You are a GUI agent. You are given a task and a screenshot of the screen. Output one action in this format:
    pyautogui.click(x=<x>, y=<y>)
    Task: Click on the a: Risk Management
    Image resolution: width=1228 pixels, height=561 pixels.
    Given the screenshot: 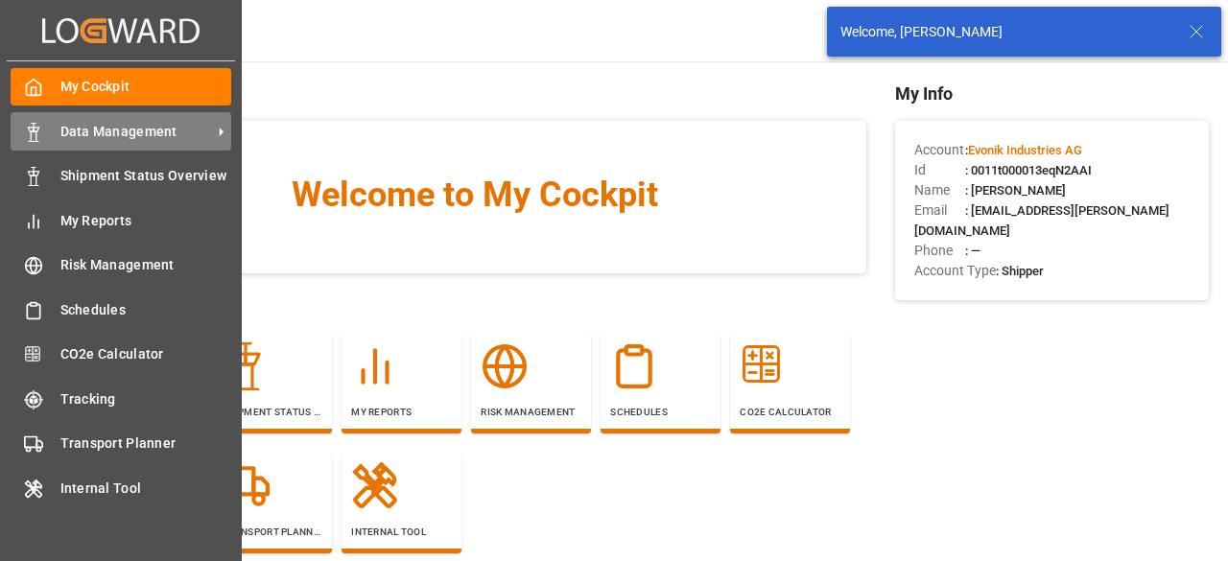 What is the action you would take?
    pyautogui.click(x=121, y=265)
    